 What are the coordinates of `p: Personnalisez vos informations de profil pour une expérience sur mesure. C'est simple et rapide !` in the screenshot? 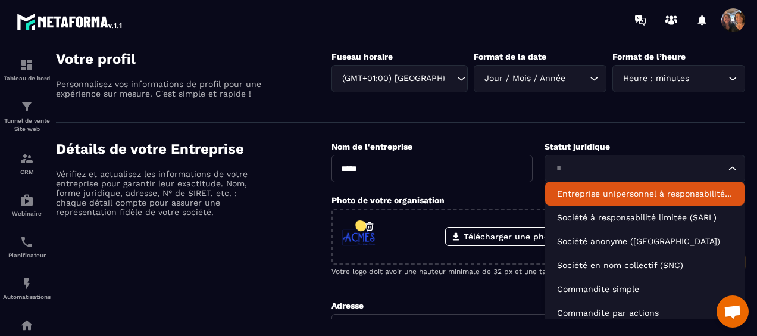 It's located at (160, 89).